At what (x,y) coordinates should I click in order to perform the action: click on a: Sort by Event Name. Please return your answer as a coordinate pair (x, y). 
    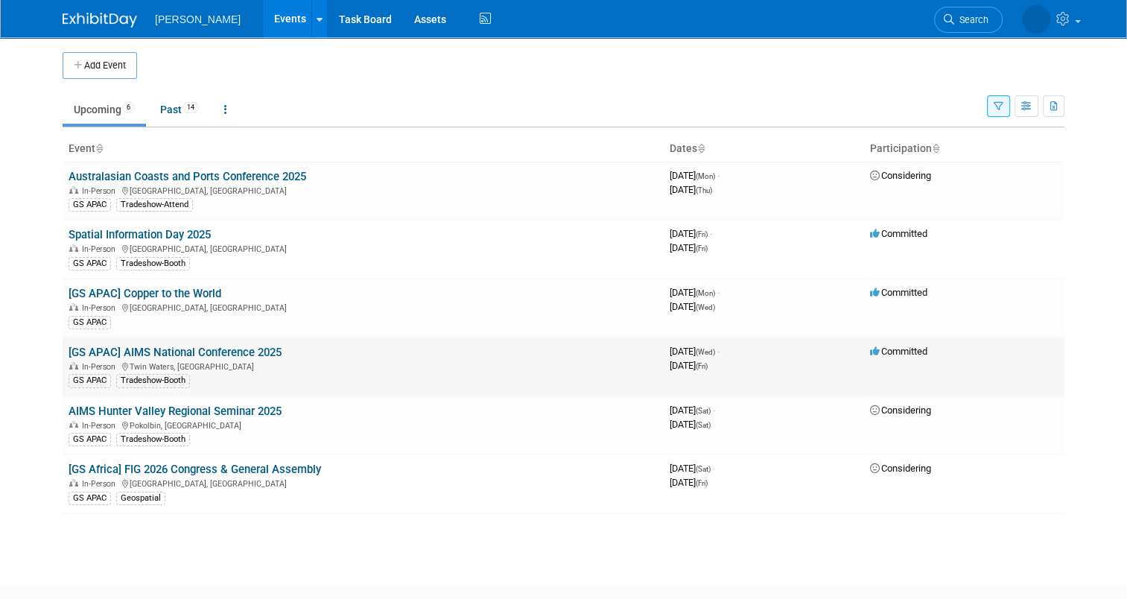
    Looking at the image, I should click on (99, 148).